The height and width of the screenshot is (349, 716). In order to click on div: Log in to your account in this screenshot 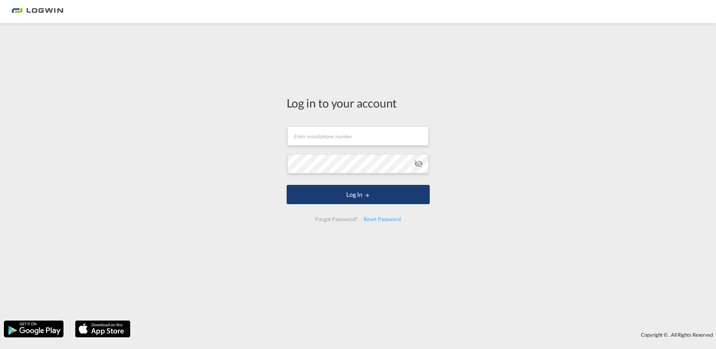, I will do `click(358, 103)`.